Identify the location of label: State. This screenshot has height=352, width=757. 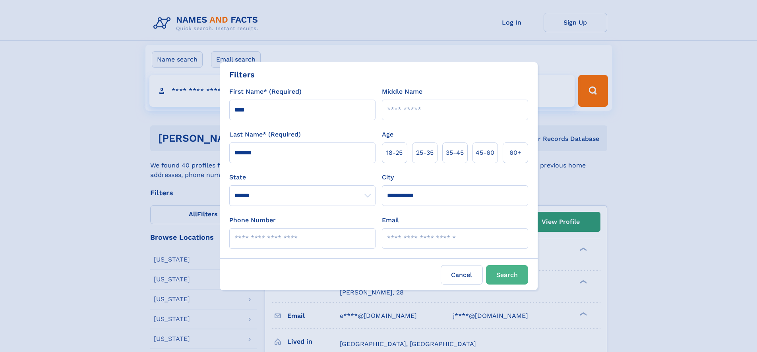
(302, 178).